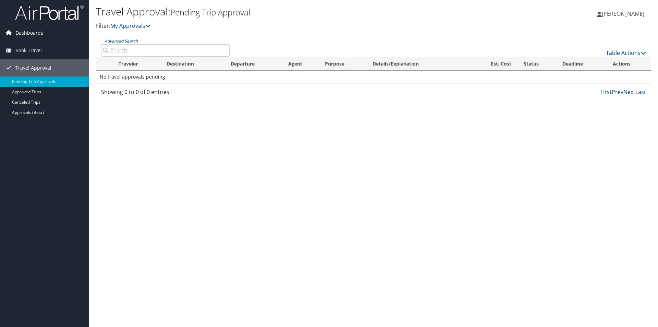 The width and height of the screenshot is (658, 327). What do you see at coordinates (131, 26) in the screenshot?
I see `a: My Approvals` at bounding box center [131, 26].